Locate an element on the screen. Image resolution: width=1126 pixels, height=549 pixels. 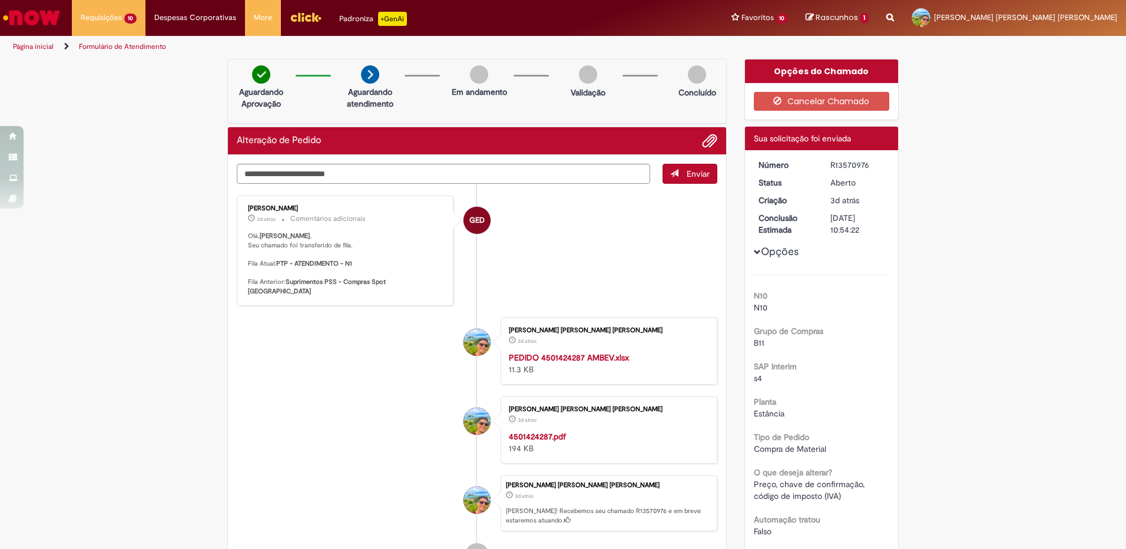
span: Estância is located at coordinates (769, 413).